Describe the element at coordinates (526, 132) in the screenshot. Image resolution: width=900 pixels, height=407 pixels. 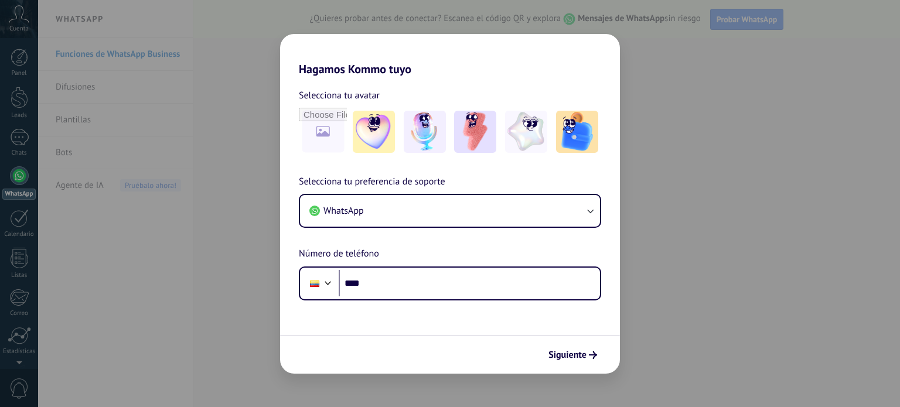
I see `img: -4.jpeg` at that location.